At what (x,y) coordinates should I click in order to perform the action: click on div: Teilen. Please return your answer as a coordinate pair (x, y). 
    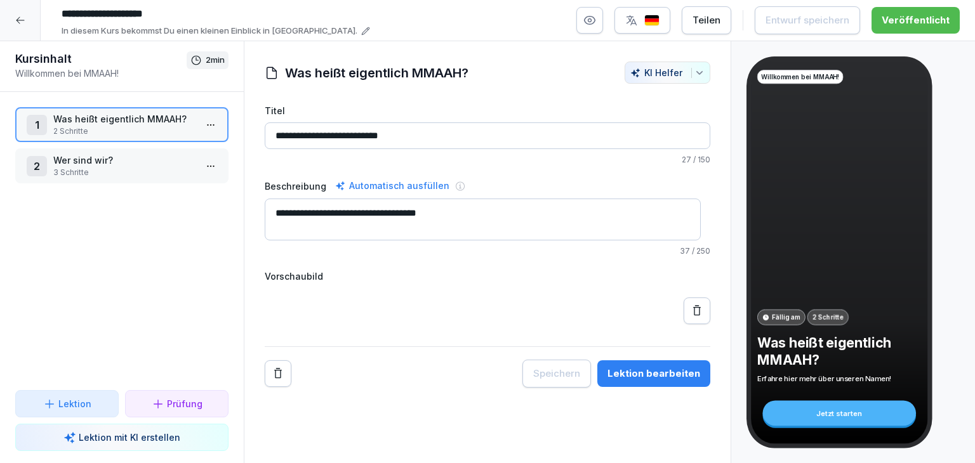
    Looking at the image, I should click on (707, 20).